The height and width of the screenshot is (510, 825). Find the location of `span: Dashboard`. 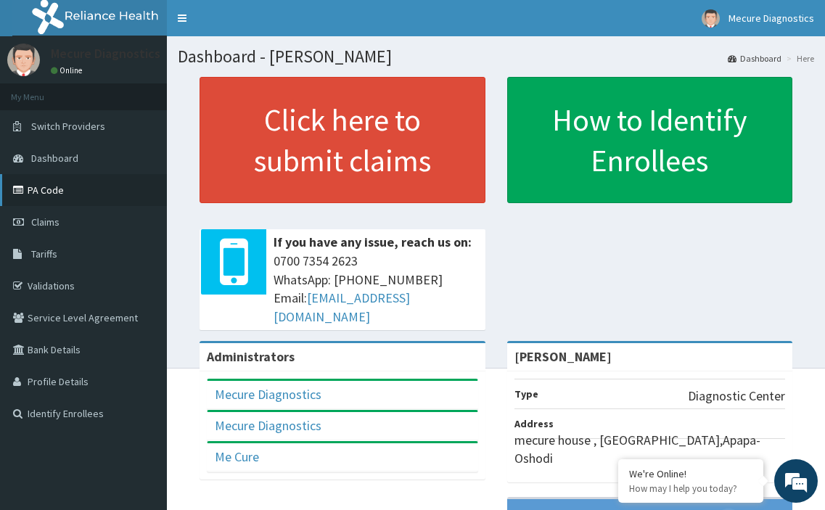

span: Dashboard is located at coordinates (54, 158).